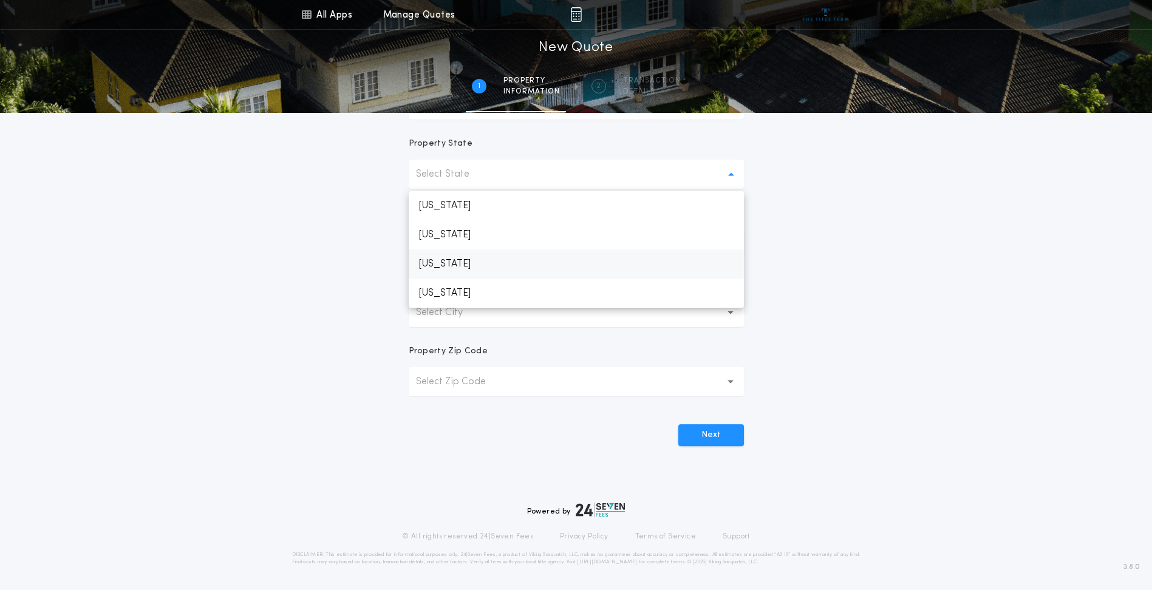  Describe the element at coordinates (601, 510) in the screenshot. I see `img: logo` at that location.